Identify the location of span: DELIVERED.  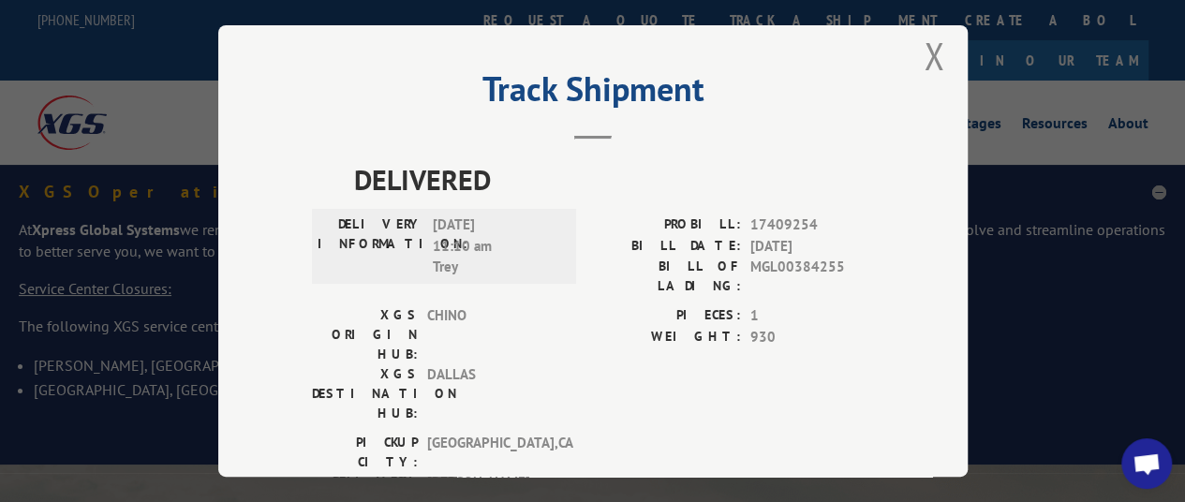
(614, 179).